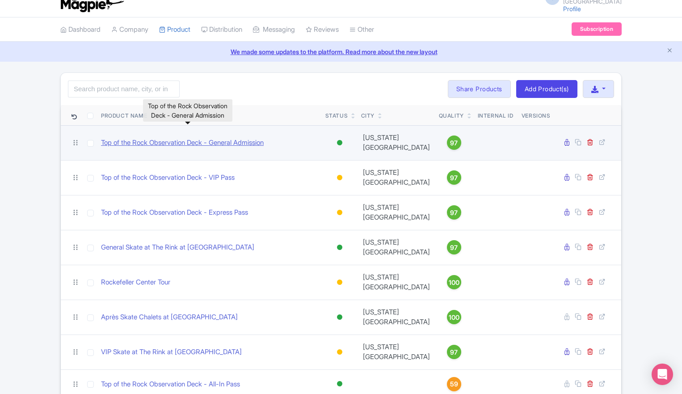 This screenshot has height=394, width=682. Describe the element at coordinates (670, 51) in the screenshot. I see `button: Close announcement` at that location.